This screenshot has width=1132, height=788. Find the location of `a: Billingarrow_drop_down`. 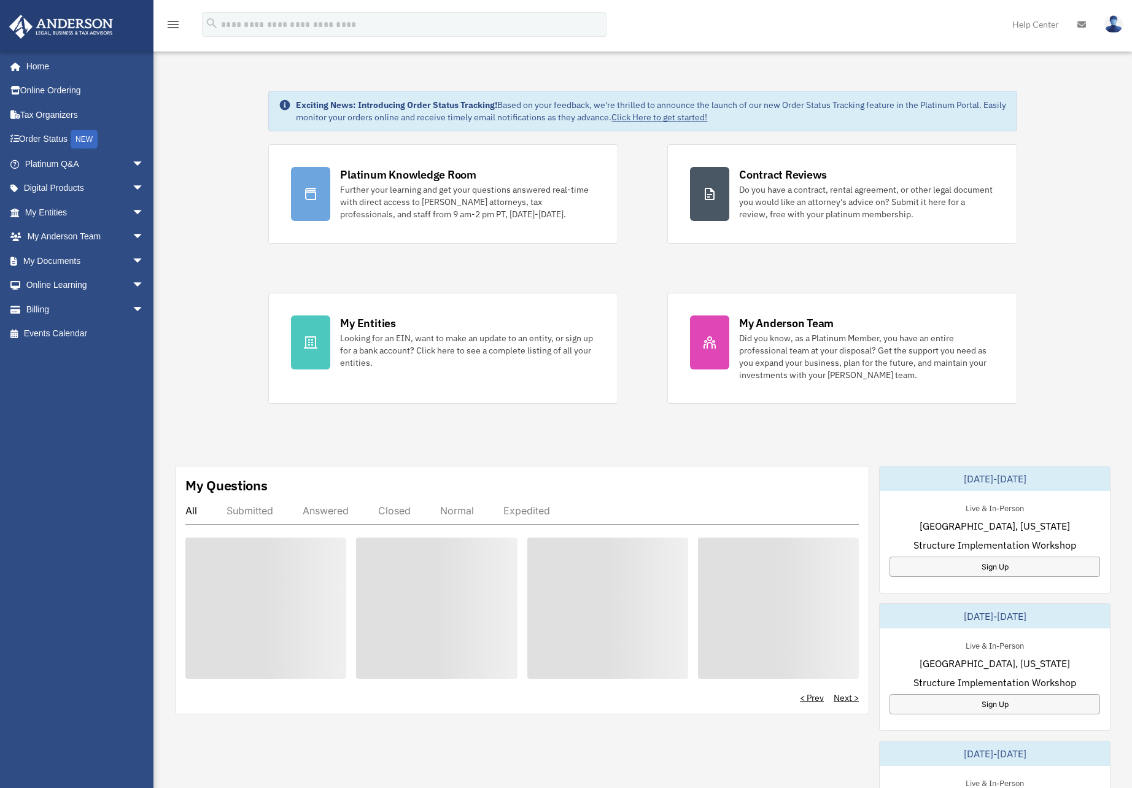

a: Billingarrow_drop_down is located at coordinates (85, 309).